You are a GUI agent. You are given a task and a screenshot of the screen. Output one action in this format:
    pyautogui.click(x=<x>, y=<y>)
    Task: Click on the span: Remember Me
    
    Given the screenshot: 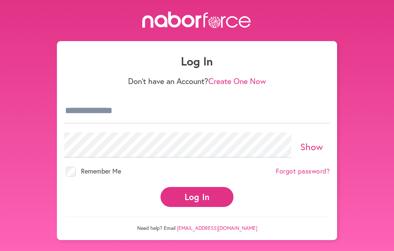 What is the action you would take?
    pyautogui.click(x=101, y=171)
    